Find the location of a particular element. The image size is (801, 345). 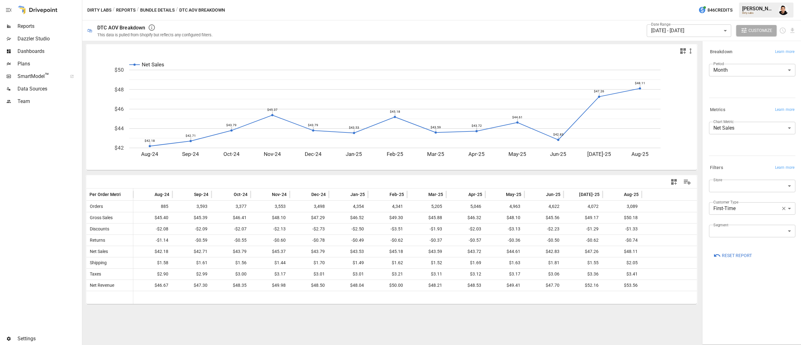

text: Feb-25 is located at coordinates (395, 154).